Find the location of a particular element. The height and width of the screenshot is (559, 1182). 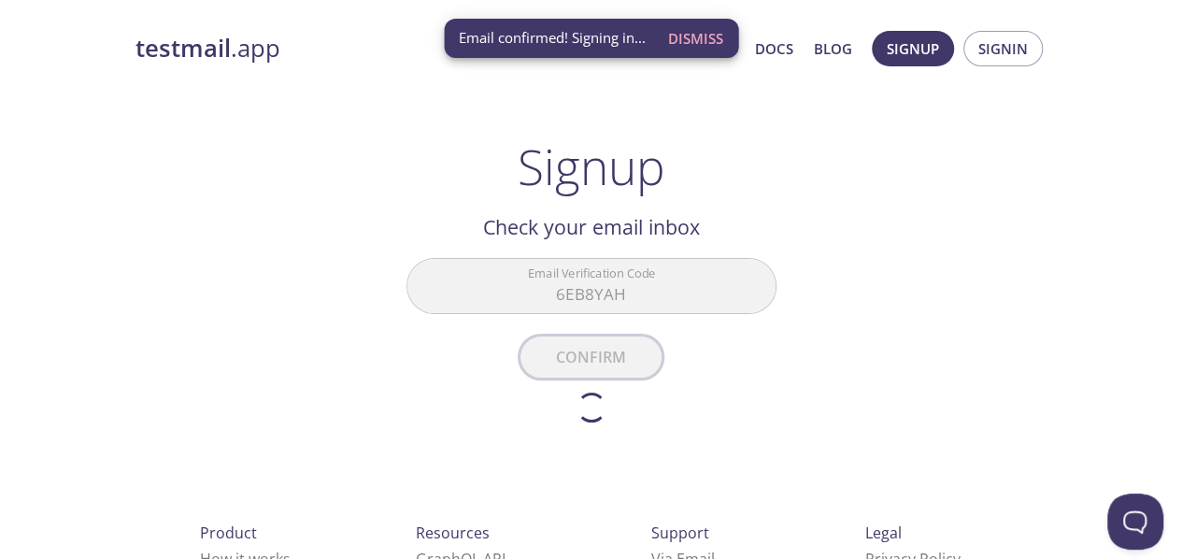

span: Product is located at coordinates (228, 533).